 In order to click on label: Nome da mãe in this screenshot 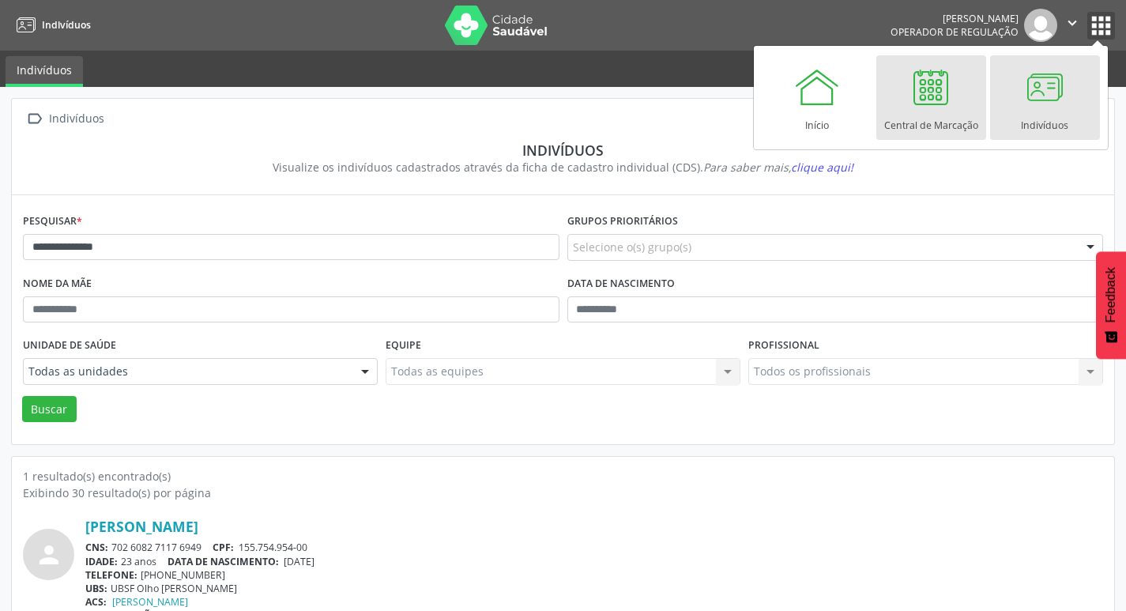, I will do `click(57, 284)`.